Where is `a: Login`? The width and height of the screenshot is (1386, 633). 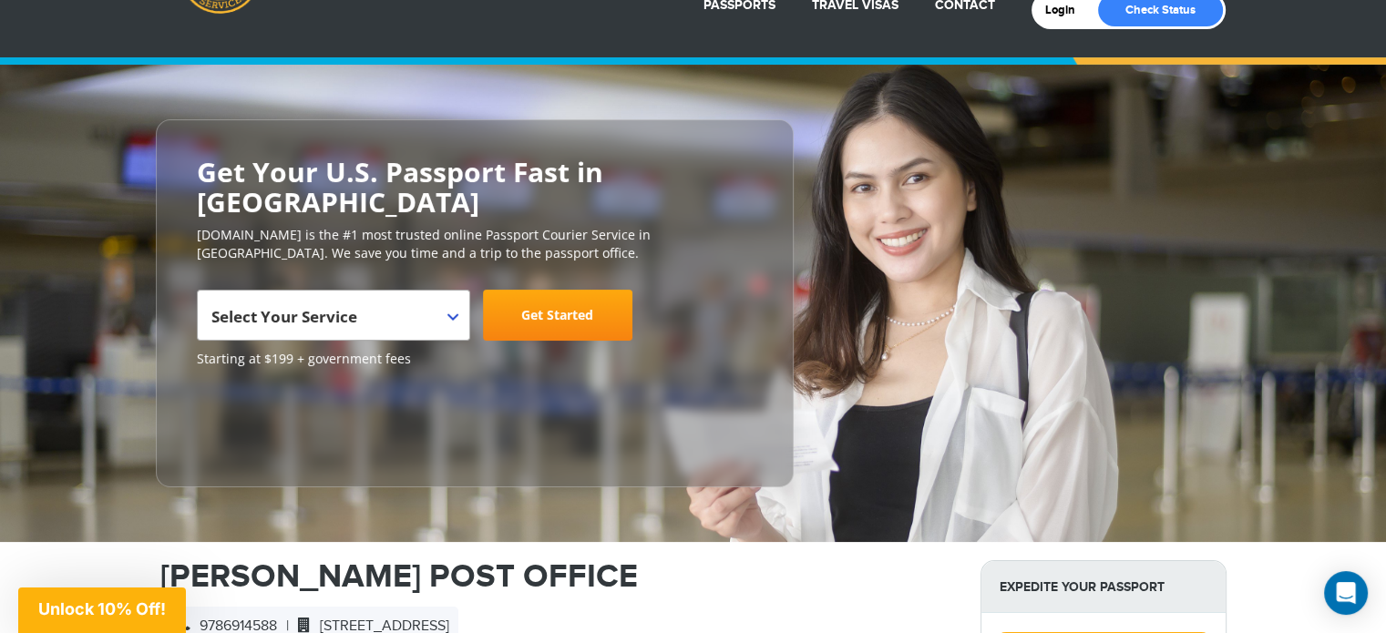
a: Login is located at coordinates (1066, 10).